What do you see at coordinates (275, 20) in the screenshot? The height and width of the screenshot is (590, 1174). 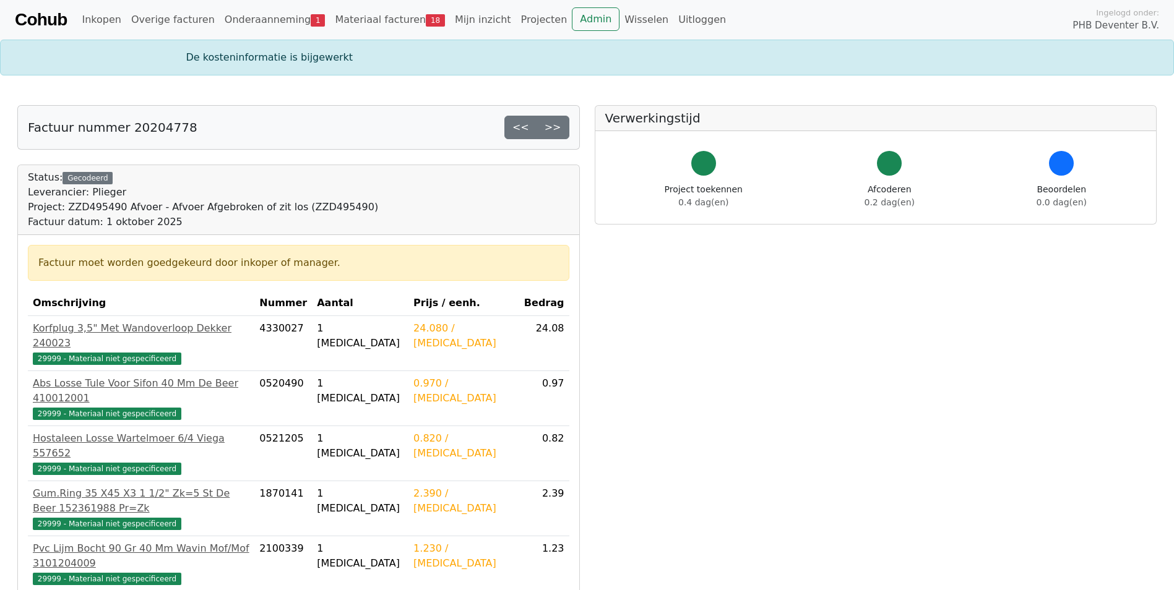 I see `a: Onderaanneming1` at bounding box center [275, 20].